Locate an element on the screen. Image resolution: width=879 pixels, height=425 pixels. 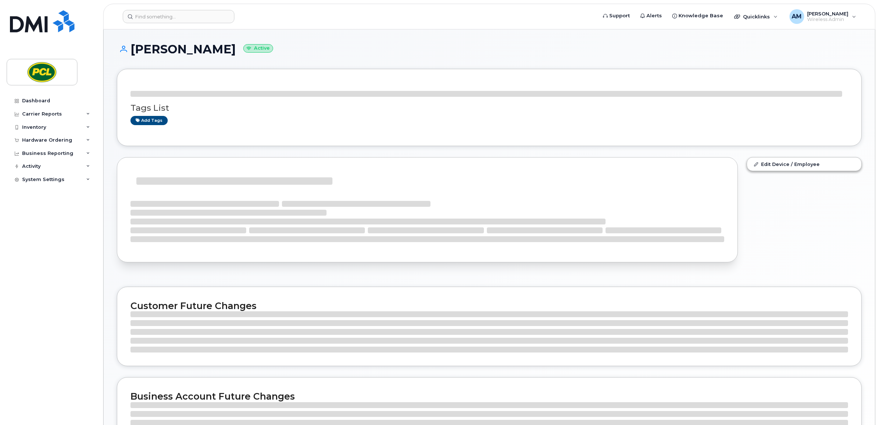
h2: Business Account Future Changes is located at coordinates (489, 397).